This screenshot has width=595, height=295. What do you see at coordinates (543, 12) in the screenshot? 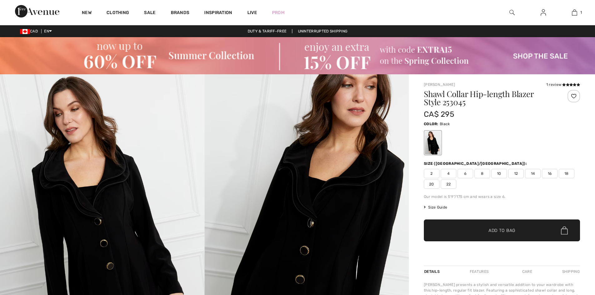
I see `a: Sign In` at bounding box center [543, 12].